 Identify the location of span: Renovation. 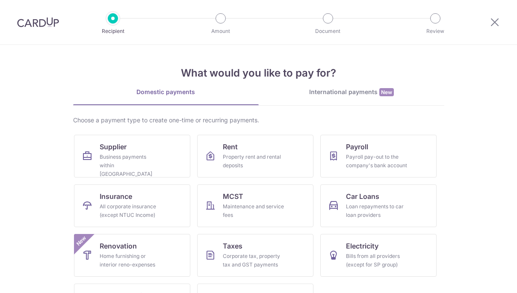
(118, 246).